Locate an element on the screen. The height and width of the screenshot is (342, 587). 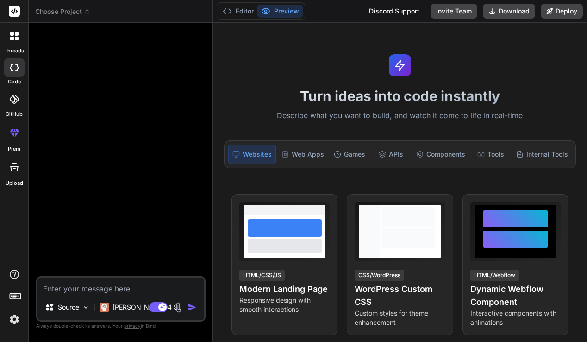
div: Internal Tools is located at coordinates (542, 154).